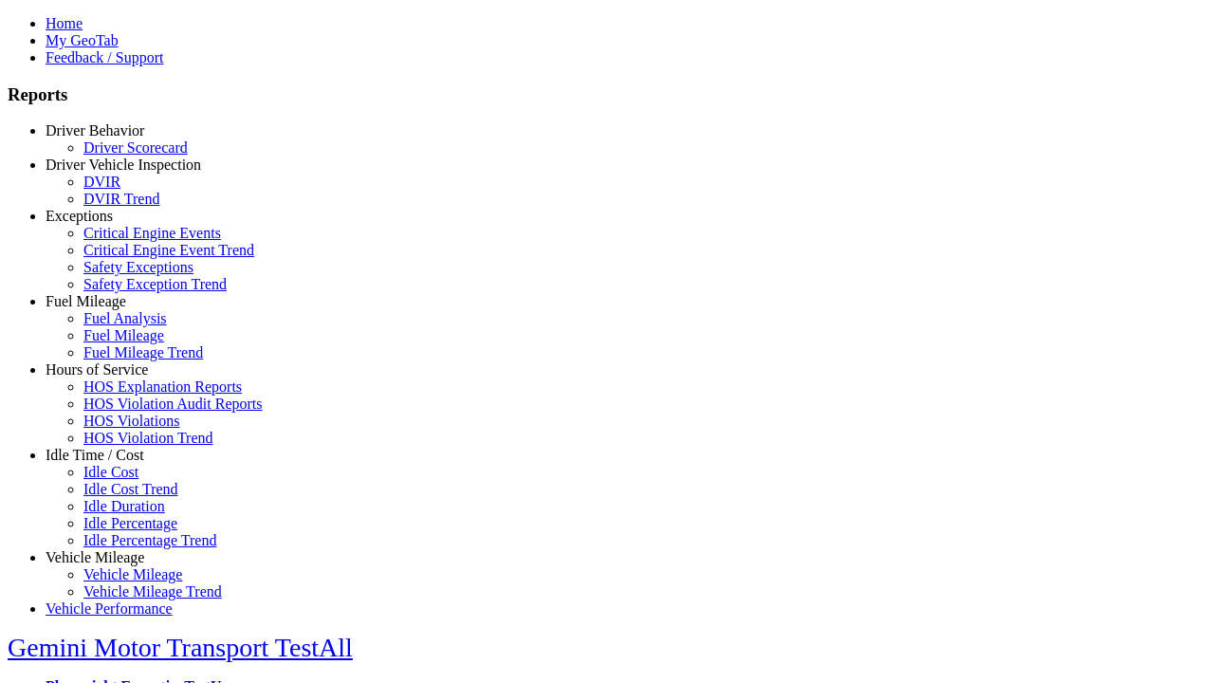 This screenshot has height=683, width=1214. Describe the element at coordinates (102, 181) in the screenshot. I see `a: DVIR` at that location.